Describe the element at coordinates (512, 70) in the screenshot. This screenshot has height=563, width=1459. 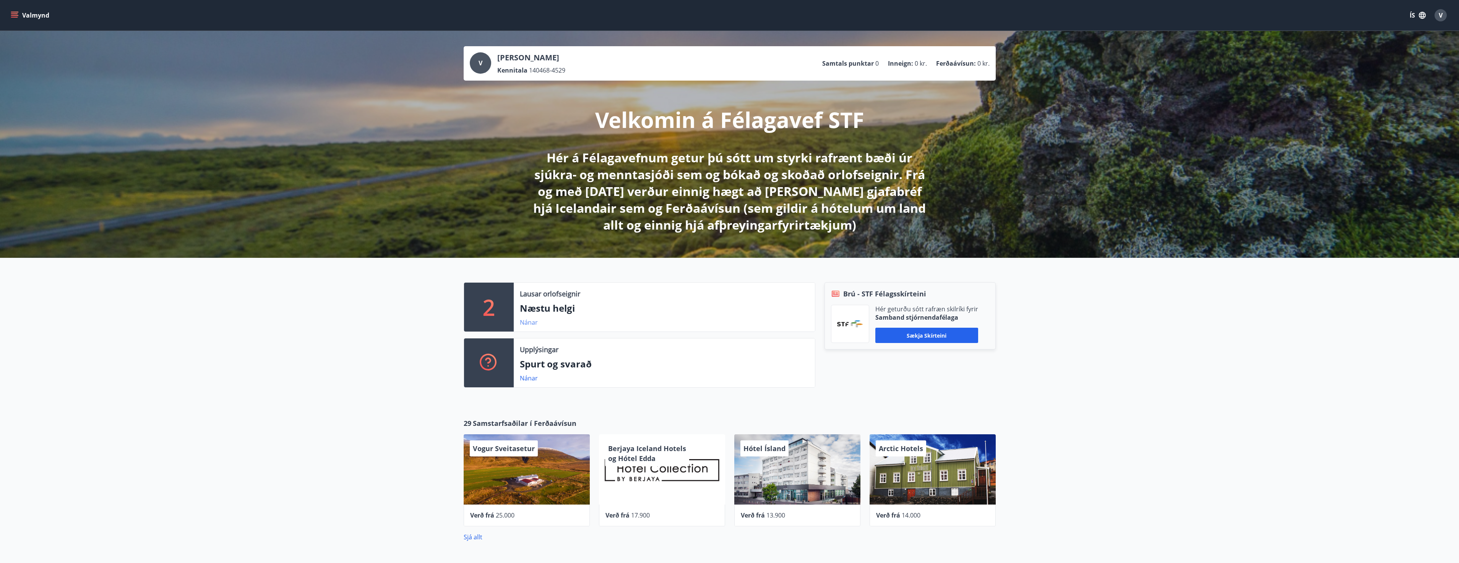
I see `p: Kennitala` at that location.